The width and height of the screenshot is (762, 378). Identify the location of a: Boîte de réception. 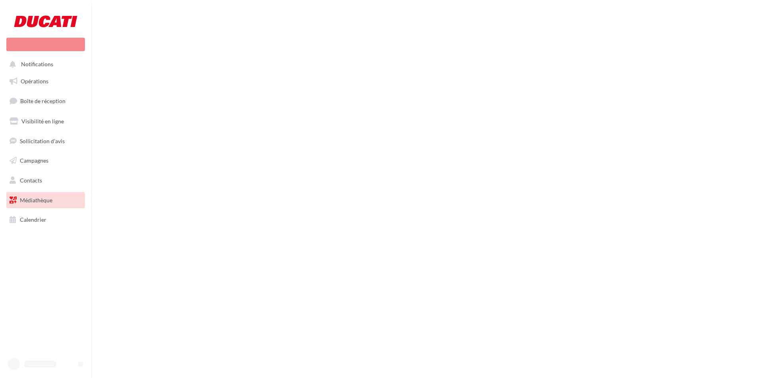
(46, 101).